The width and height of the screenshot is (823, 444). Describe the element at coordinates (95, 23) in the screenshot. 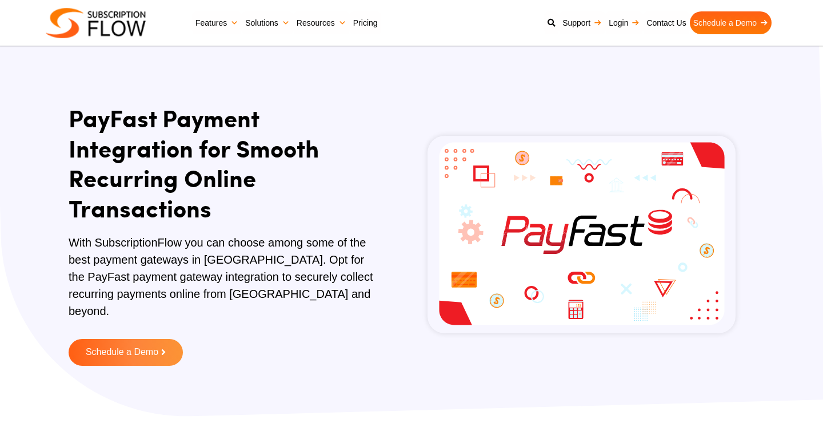

I see `img: Subscriptionflow` at that location.